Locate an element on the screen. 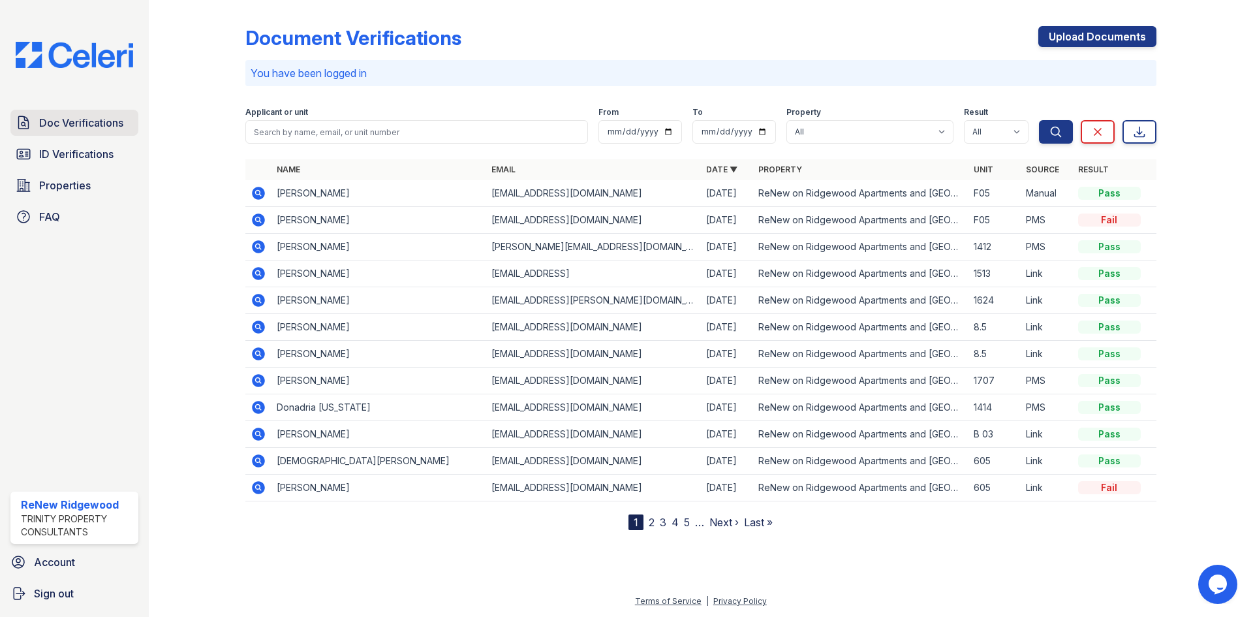 This screenshot has width=1253, height=617. a: 2 is located at coordinates (651, 522).